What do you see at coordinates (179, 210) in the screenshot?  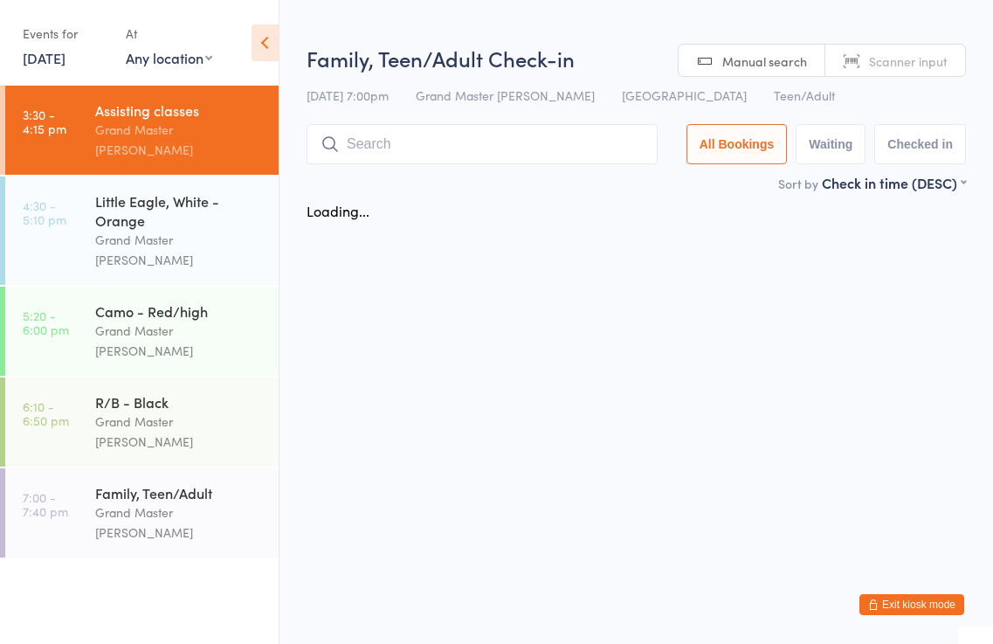 I see `div: Little Eagle, White - Orange` at bounding box center [179, 210].